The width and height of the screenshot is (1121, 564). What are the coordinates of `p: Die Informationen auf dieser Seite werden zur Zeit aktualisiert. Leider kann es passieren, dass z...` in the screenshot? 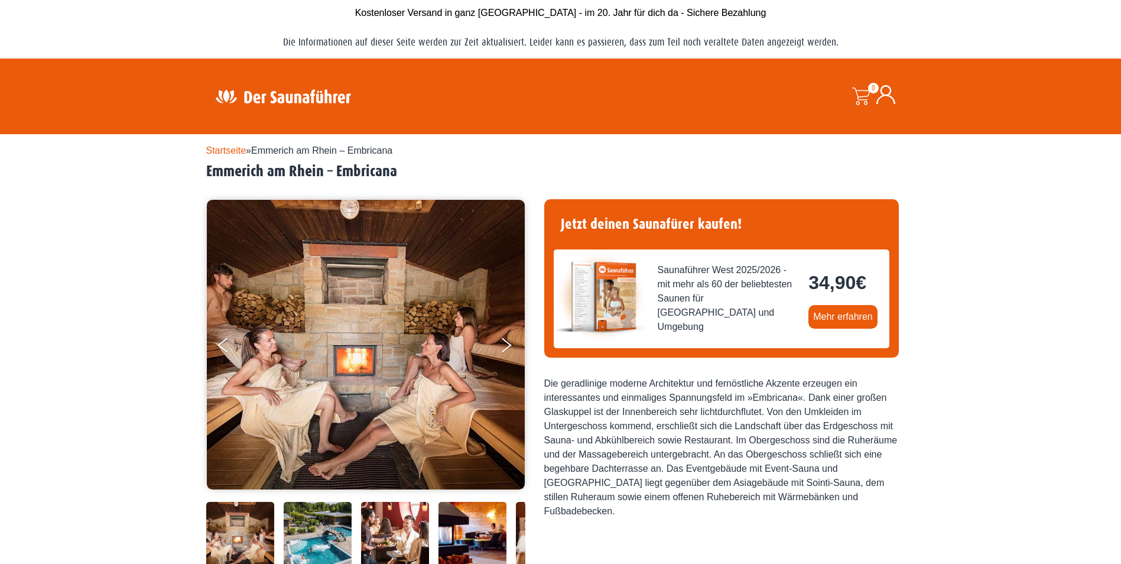 It's located at (561, 42).